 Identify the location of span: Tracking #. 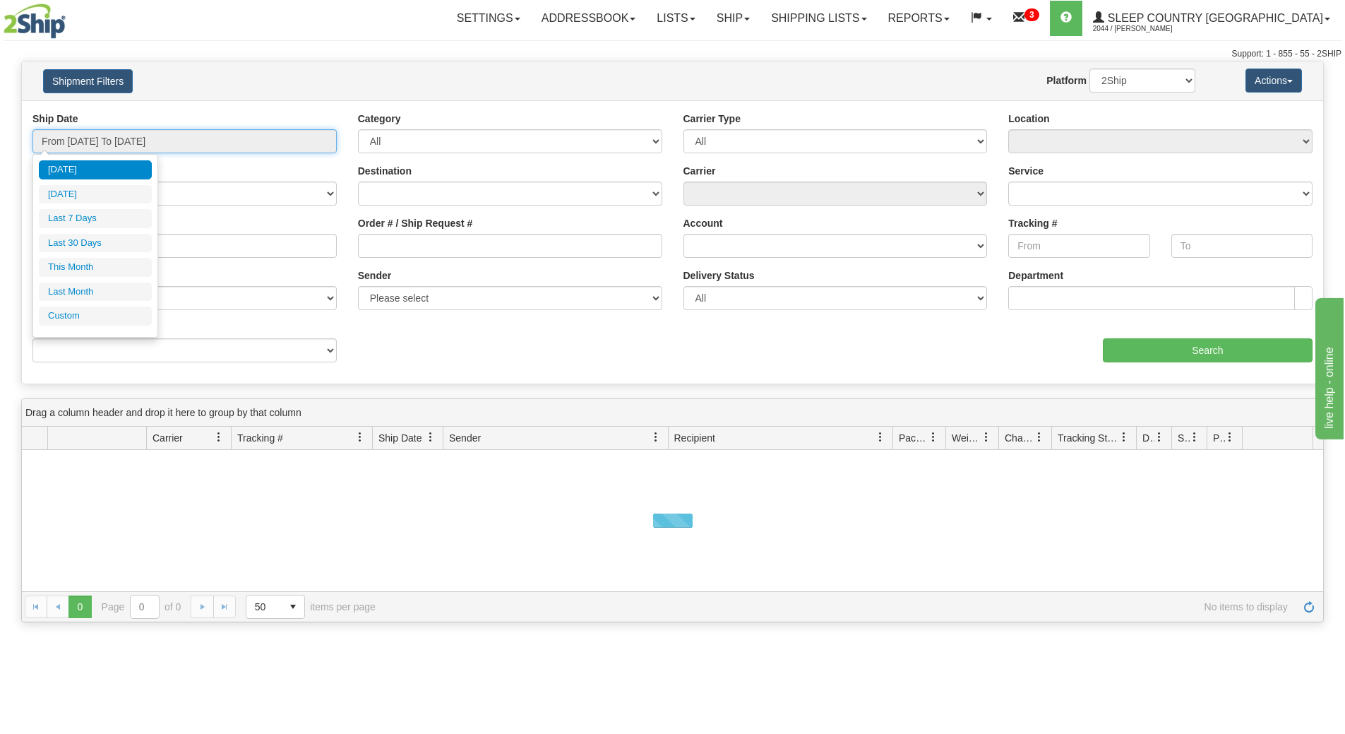
(260, 438).